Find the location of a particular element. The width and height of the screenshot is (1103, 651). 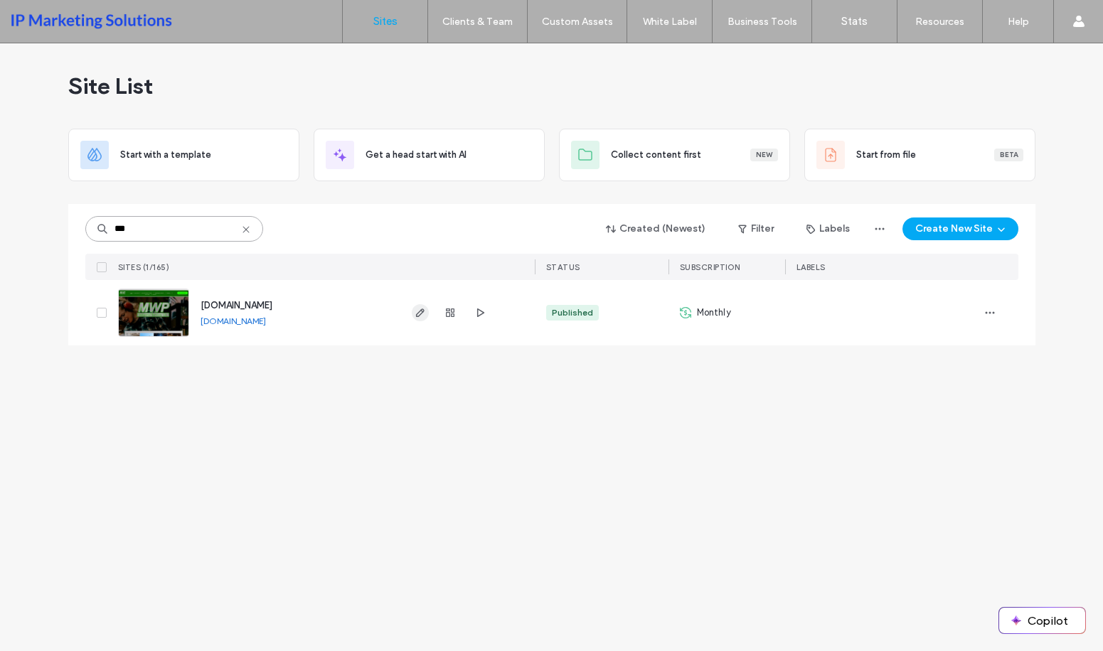

span: SITES (1/165) is located at coordinates (144, 267).